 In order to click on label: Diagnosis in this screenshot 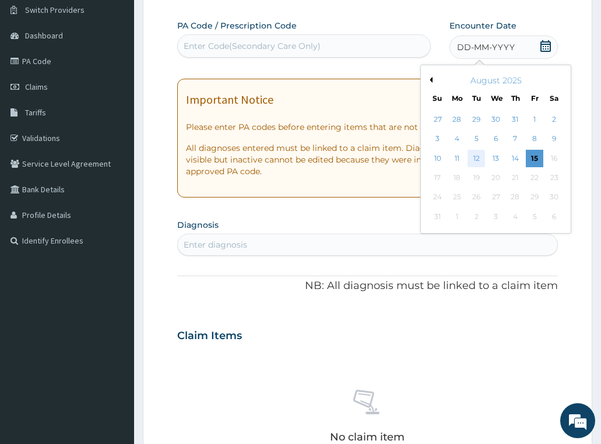, I will do `click(198, 225)`.